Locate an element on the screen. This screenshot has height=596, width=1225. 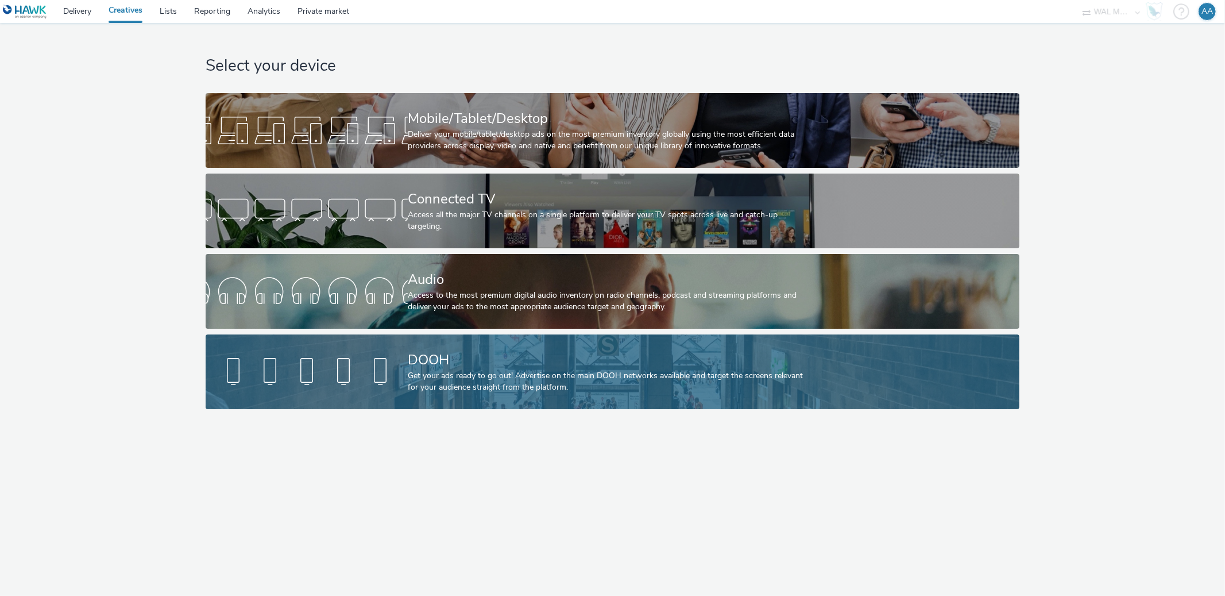
a: Connected TVAccess all the major TV channels on a single platform to deliver your TV spots across... is located at coordinates (612, 211).